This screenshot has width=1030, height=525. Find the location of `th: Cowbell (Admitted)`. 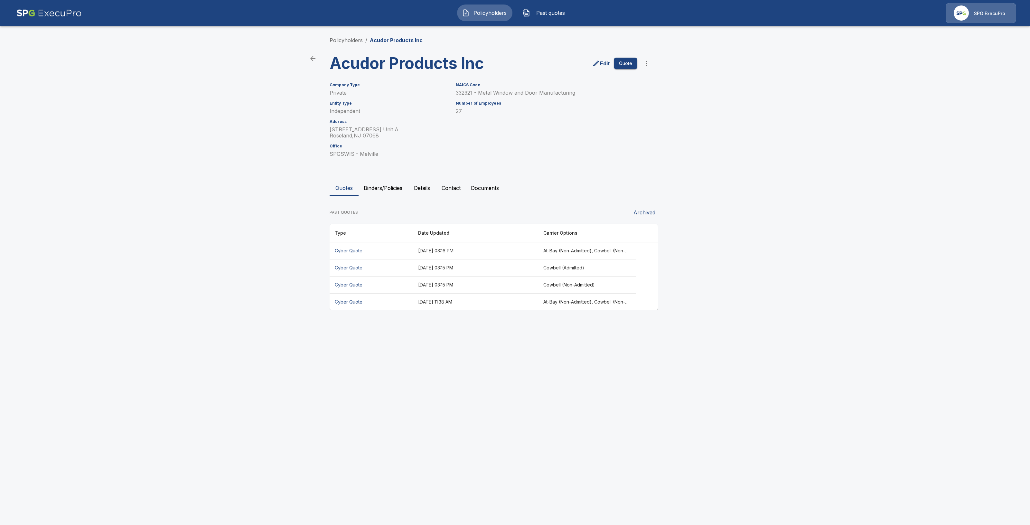

th: Cowbell (Admitted) is located at coordinates (587, 268).